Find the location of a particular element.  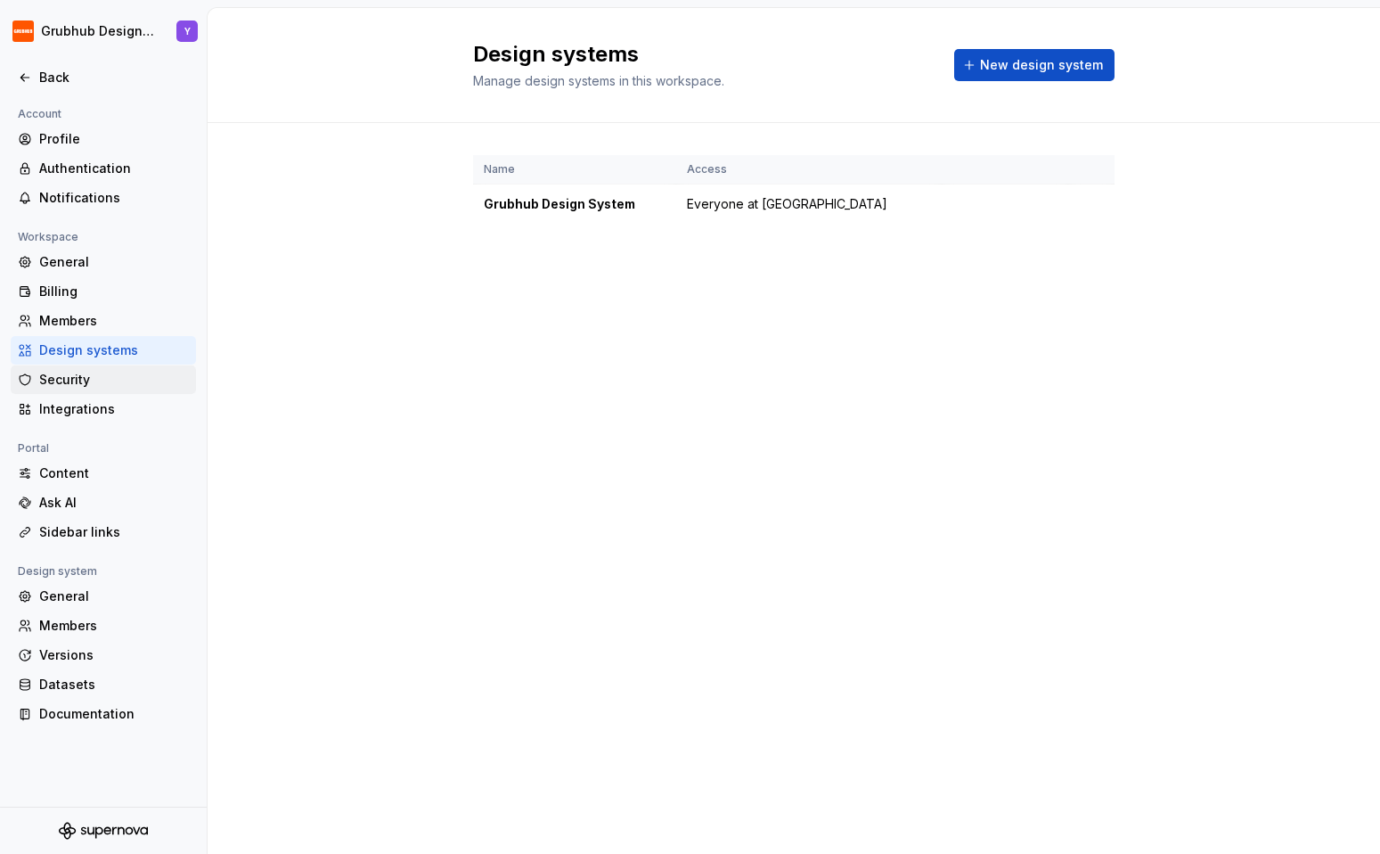

th: Name is located at coordinates (575, 169).